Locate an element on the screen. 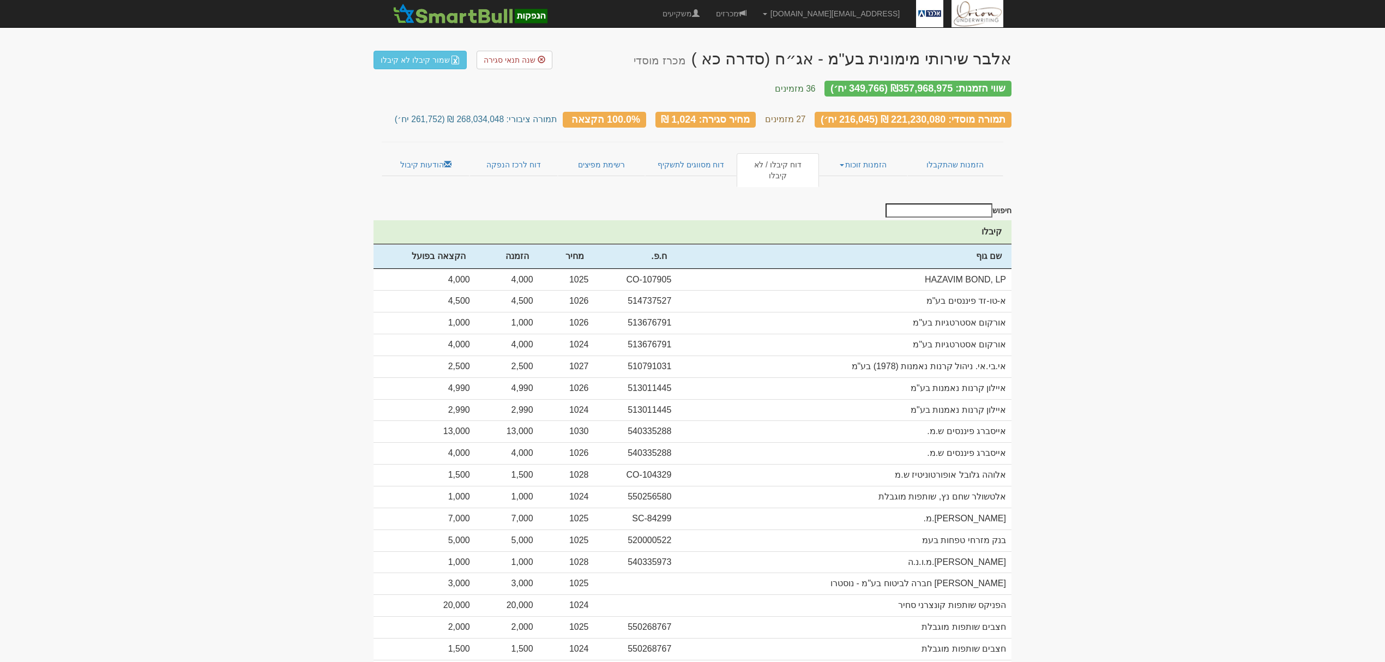 The height and width of the screenshot is (662, 1385). span: 100.0% הקצאה is located at coordinates (606, 119).